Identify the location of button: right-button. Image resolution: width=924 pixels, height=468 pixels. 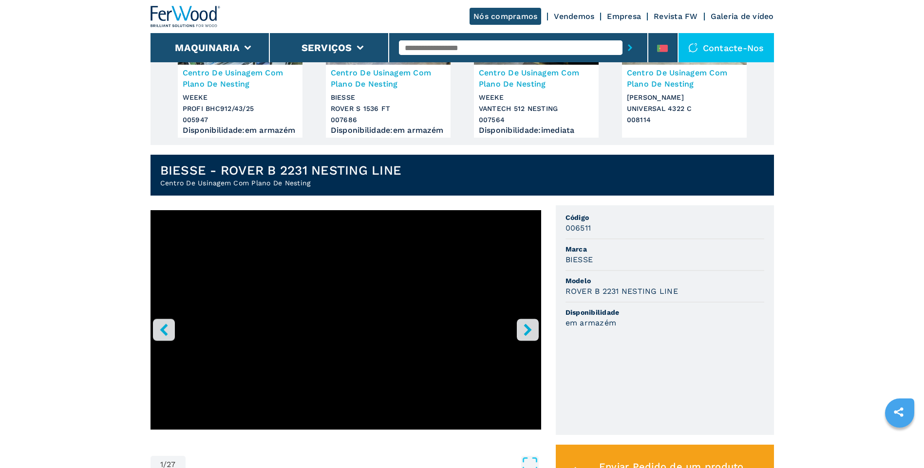
(527, 330).